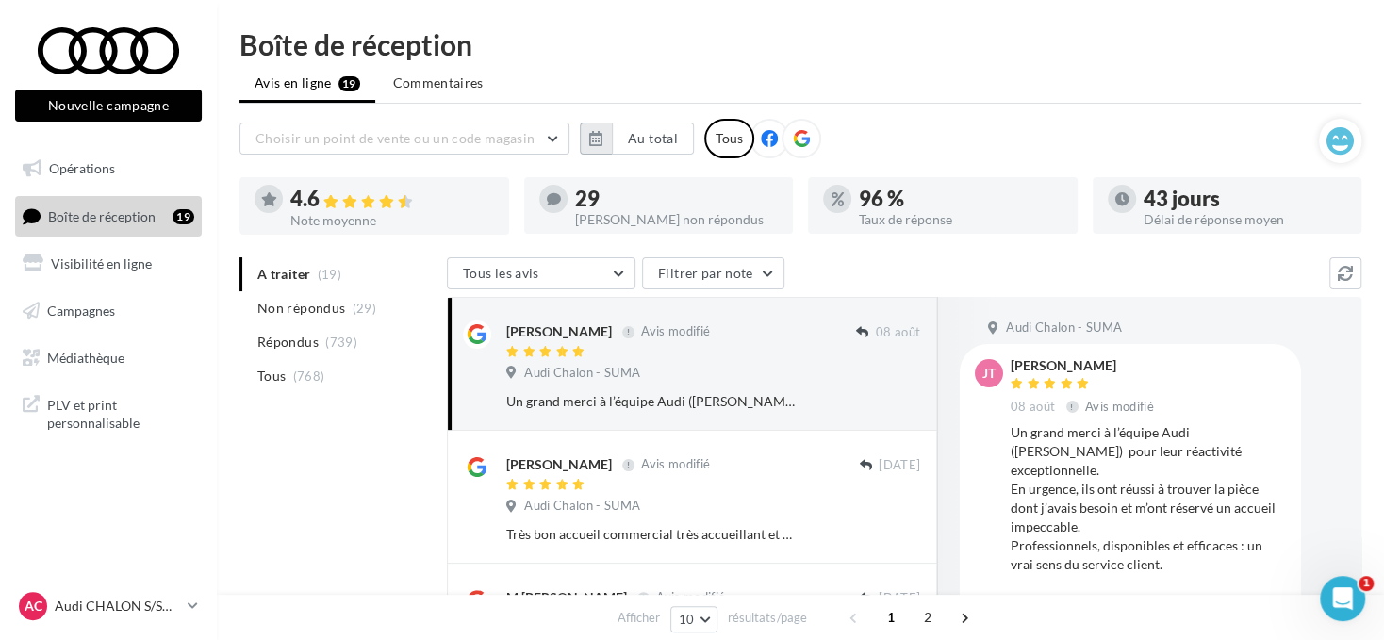  What do you see at coordinates (404, 139) in the screenshot?
I see `button: Choisir un point de vente ou un code magasin` at bounding box center [404, 139].